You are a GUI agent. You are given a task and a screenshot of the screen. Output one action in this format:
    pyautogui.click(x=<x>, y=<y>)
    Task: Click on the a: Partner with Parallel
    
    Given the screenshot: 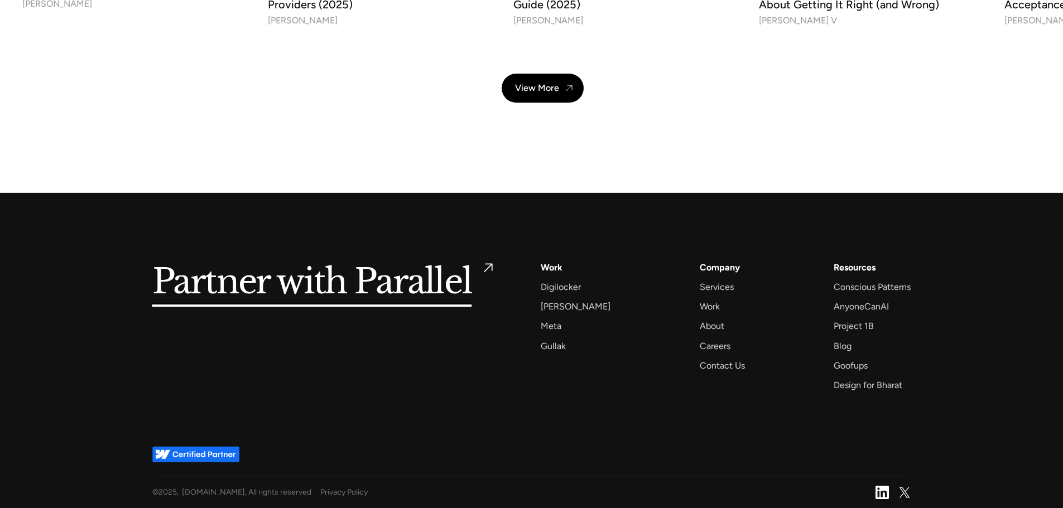 What is the action you would take?
    pyautogui.click(x=324, y=282)
    